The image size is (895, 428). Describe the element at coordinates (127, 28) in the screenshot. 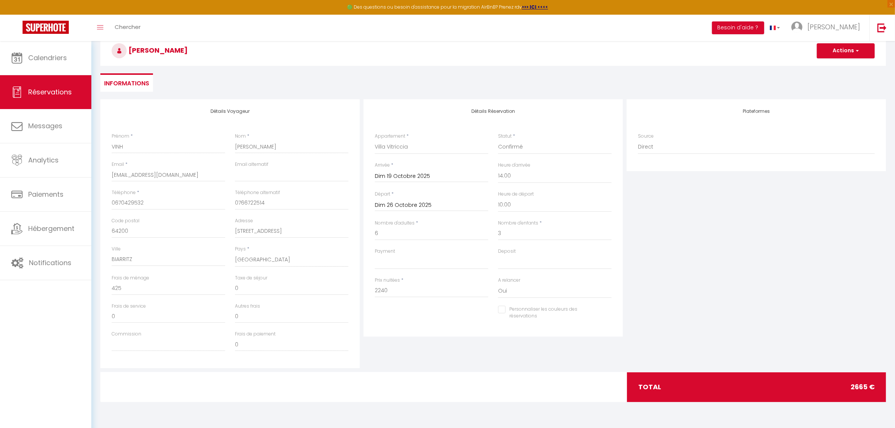

I see `a: Chercher` at that location.